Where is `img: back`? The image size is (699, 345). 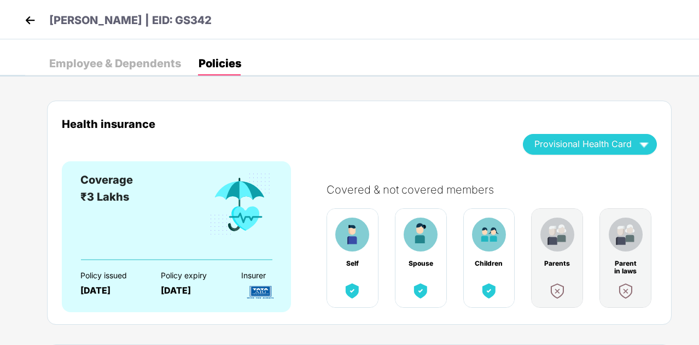
img: back is located at coordinates (30, 20).